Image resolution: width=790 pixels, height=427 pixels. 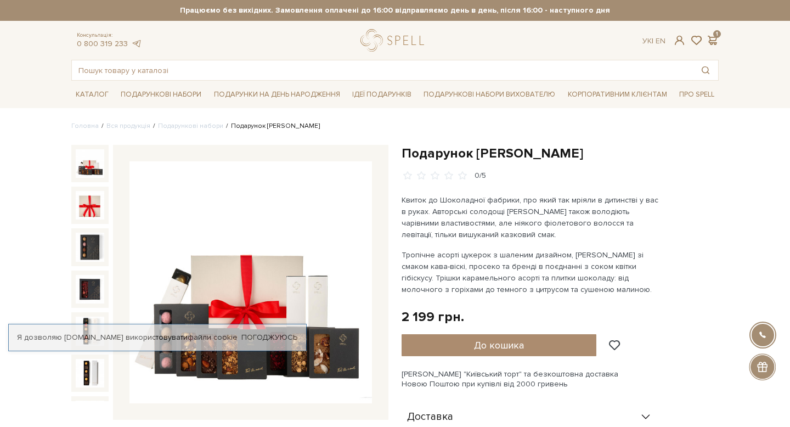 I want to click on strong: Працюємо без вихідних. Замовлення оплачені до 16:00 відправляємо день в день, після 16:00 - насту..., so click(x=395, y=10).